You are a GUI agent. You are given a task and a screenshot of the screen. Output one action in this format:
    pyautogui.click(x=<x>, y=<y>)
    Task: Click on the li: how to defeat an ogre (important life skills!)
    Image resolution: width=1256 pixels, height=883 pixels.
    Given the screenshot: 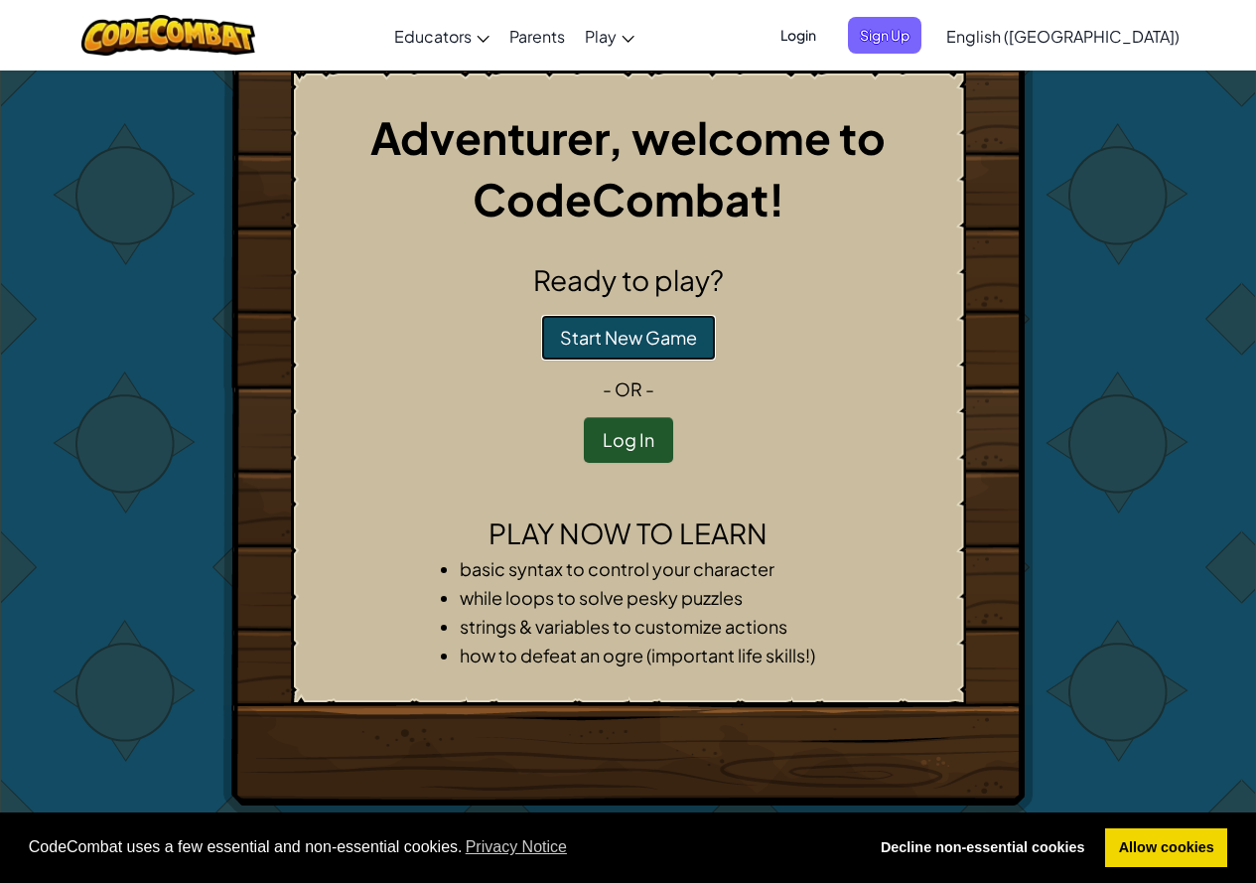 What is the action you would take?
    pyautogui.click(x=648, y=654)
    